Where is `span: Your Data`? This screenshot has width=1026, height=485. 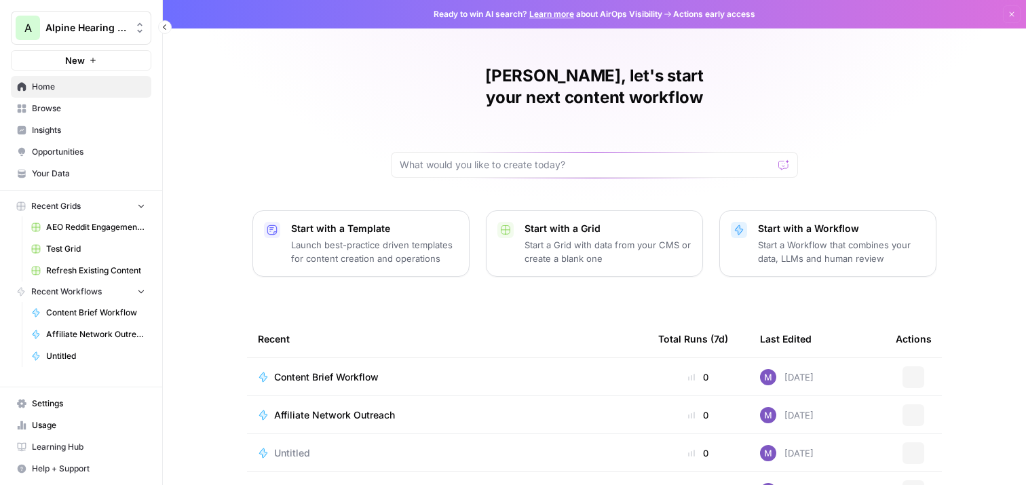 span: Your Data is located at coordinates (88, 174).